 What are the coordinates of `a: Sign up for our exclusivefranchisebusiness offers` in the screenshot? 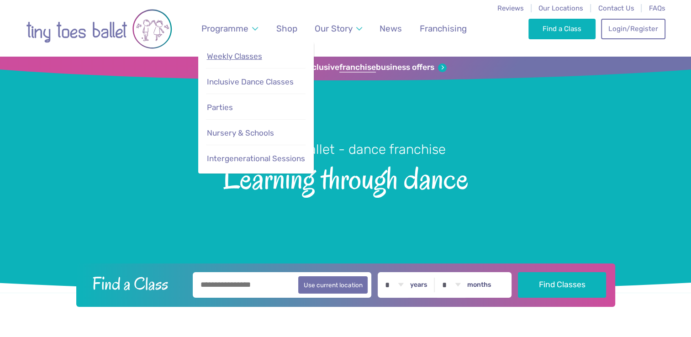 It's located at (345, 68).